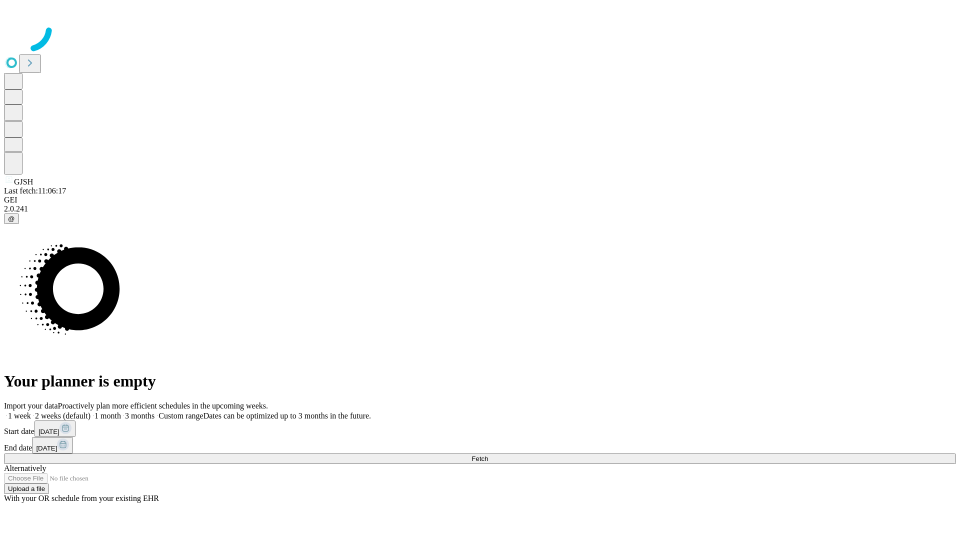  What do you see at coordinates (480, 459) in the screenshot?
I see `button: Fetch` at bounding box center [480, 459].